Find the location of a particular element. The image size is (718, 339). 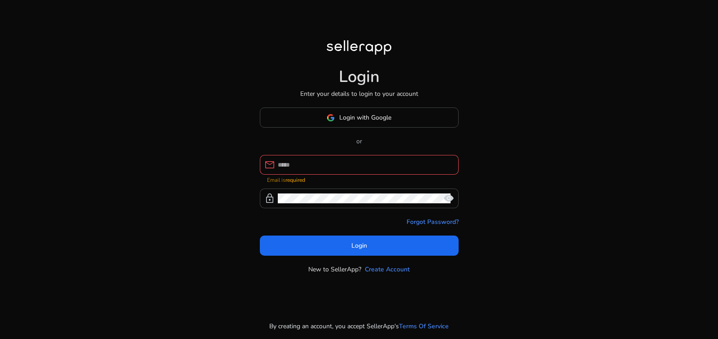

a: Terms Of Service is located at coordinates (423, 326).